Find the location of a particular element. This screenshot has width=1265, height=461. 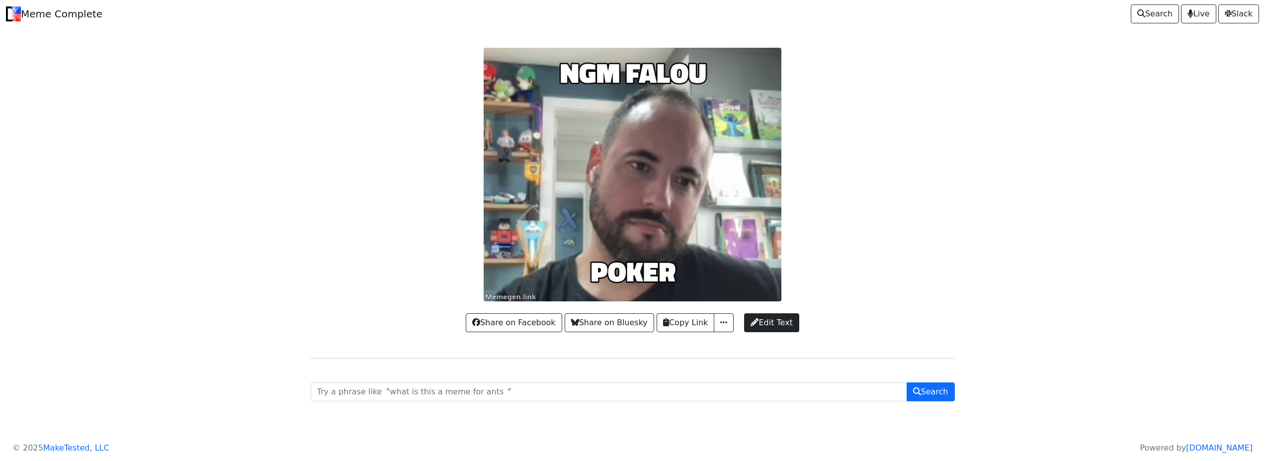

img: Meme Complete is located at coordinates (13, 14).